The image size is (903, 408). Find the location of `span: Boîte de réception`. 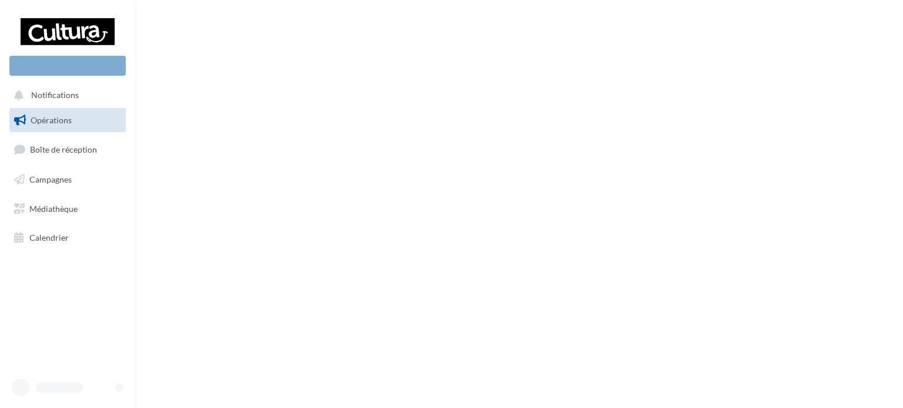

span: Boîte de réception is located at coordinates (63, 149).